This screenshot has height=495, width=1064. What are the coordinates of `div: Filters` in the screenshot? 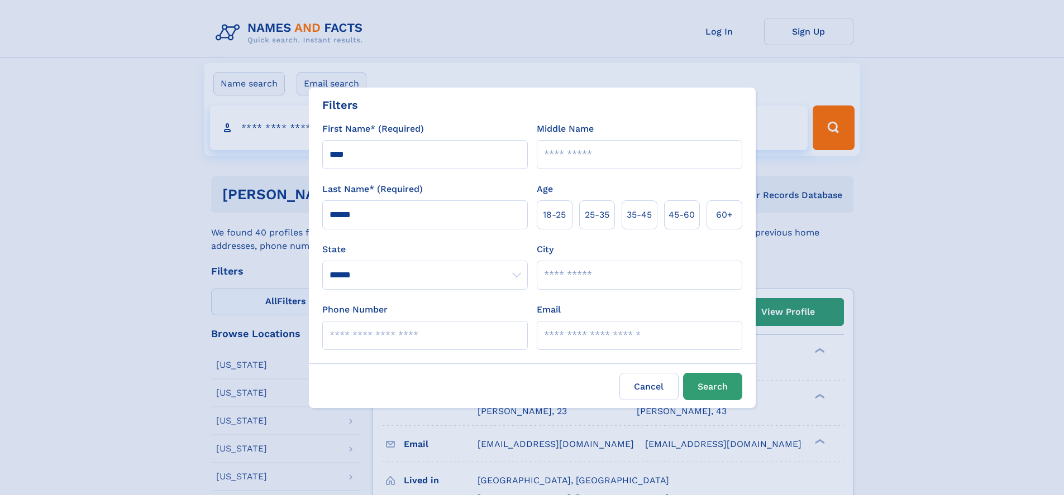 It's located at (340, 105).